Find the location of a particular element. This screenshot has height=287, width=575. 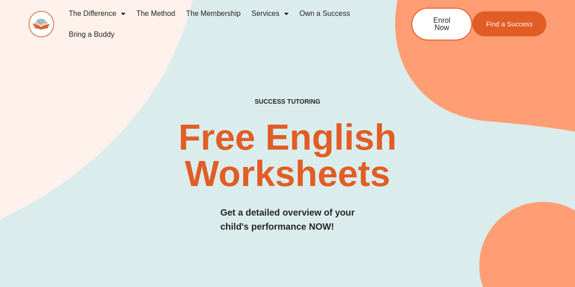

a: The Membership is located at coordinates (213, 14).